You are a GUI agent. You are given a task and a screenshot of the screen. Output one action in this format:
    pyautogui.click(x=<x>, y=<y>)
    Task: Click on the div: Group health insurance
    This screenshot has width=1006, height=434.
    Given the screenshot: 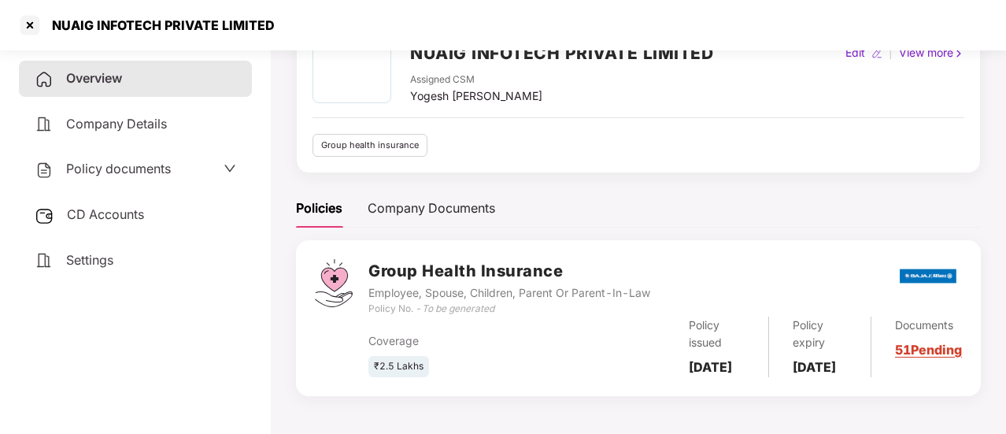 What is the action you would take?
    pyautogui.click(x=370, y=145)
    